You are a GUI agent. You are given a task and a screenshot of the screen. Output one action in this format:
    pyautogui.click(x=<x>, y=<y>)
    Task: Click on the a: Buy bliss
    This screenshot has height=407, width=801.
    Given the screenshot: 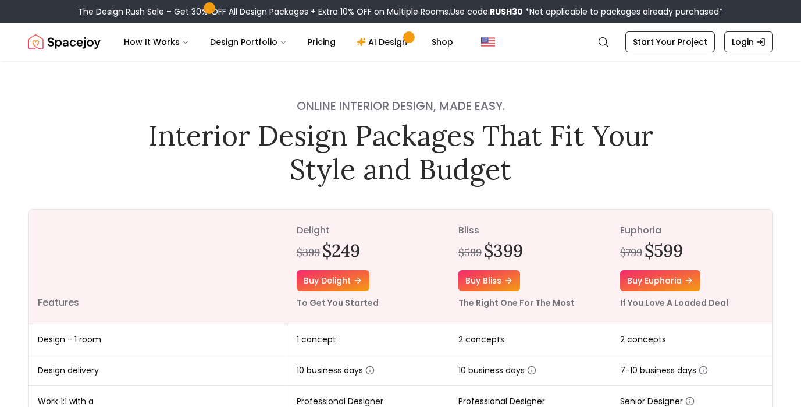 What is the action you would take?
    pyautogui.click(x=489, y=281)
    